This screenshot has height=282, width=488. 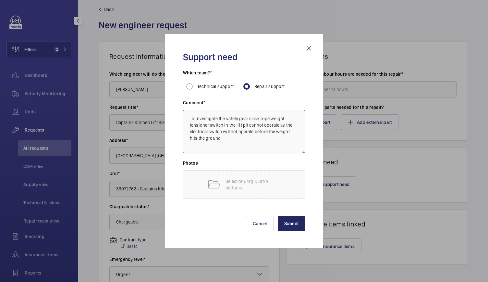 I want to click on h2: Support need, so click(x=244, y=57).